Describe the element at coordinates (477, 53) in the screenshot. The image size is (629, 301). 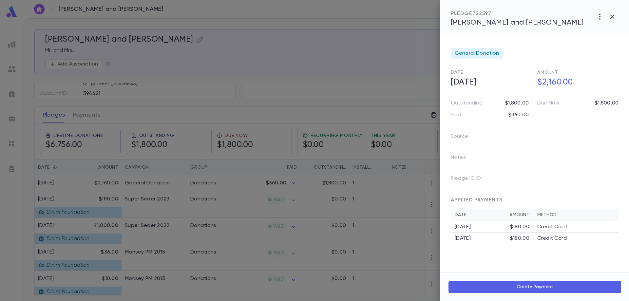
I see `div: General Donation` at that location.